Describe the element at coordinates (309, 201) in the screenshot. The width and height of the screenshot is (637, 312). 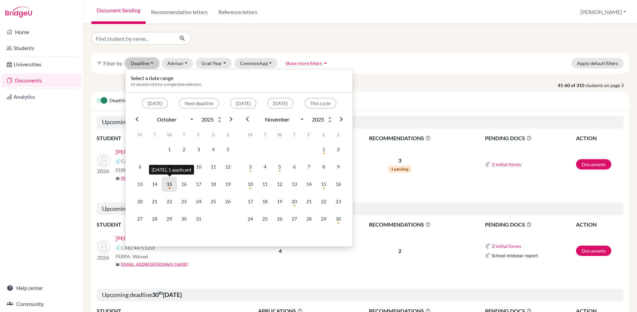
I see `td: 21` at that location.